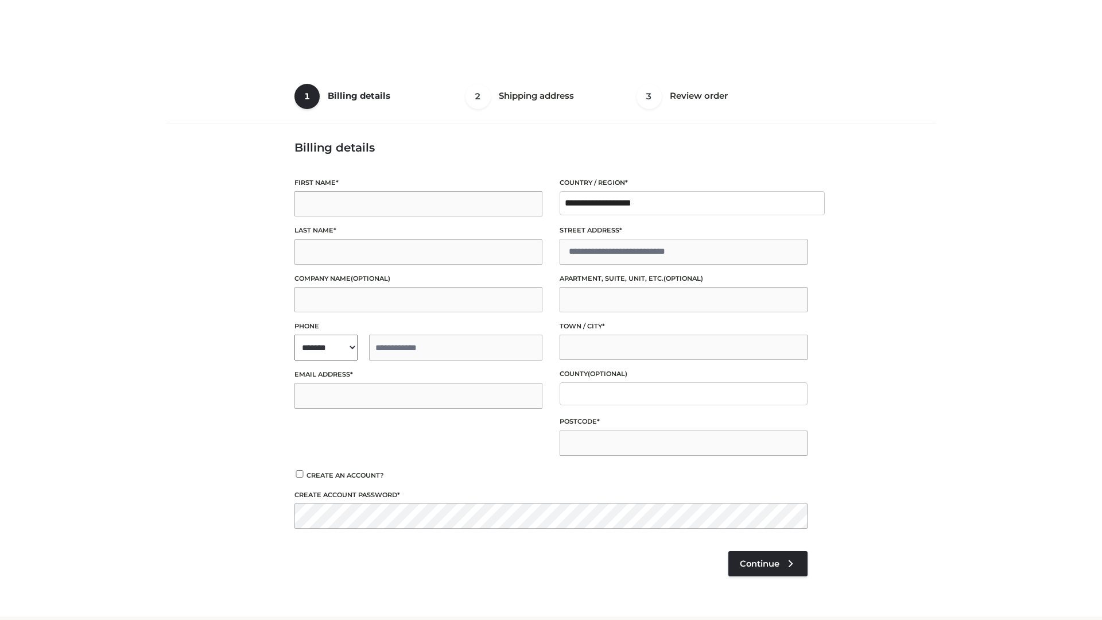 Image resolution: width=1102 pixels, height=620 pixels. Describe the element at coordinates (684, 374) in the screenshot. I see `label: County` at that location.